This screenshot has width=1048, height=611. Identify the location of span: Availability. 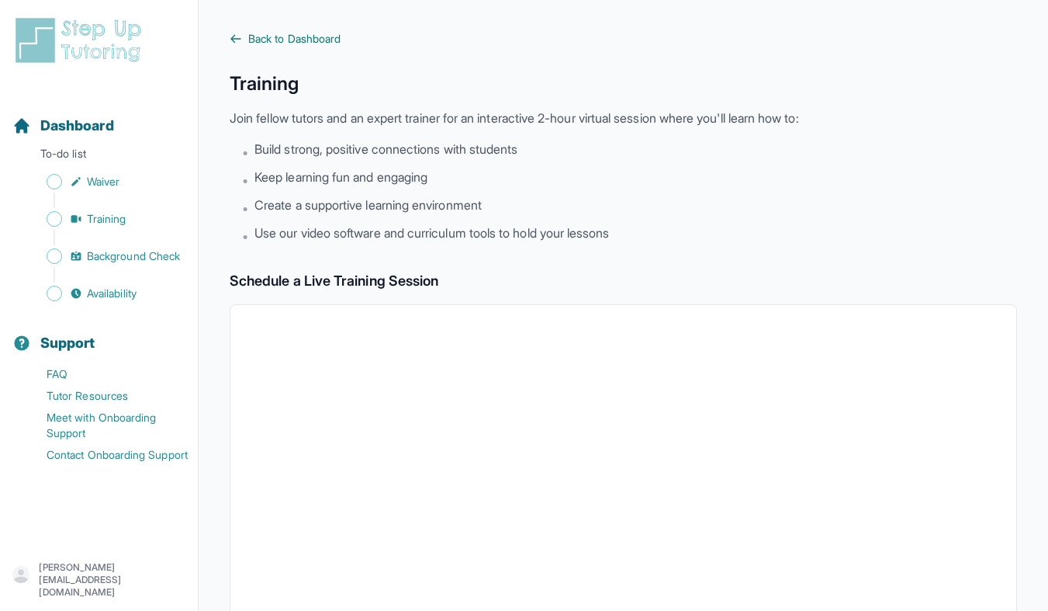
(112, 293).